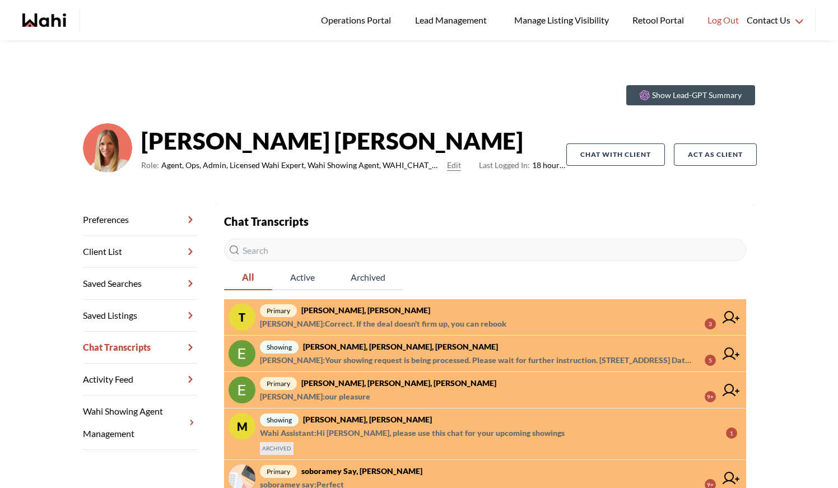  Describe the element at coordinates (242, 426) in the screenshot. I see `div: M` at that location.